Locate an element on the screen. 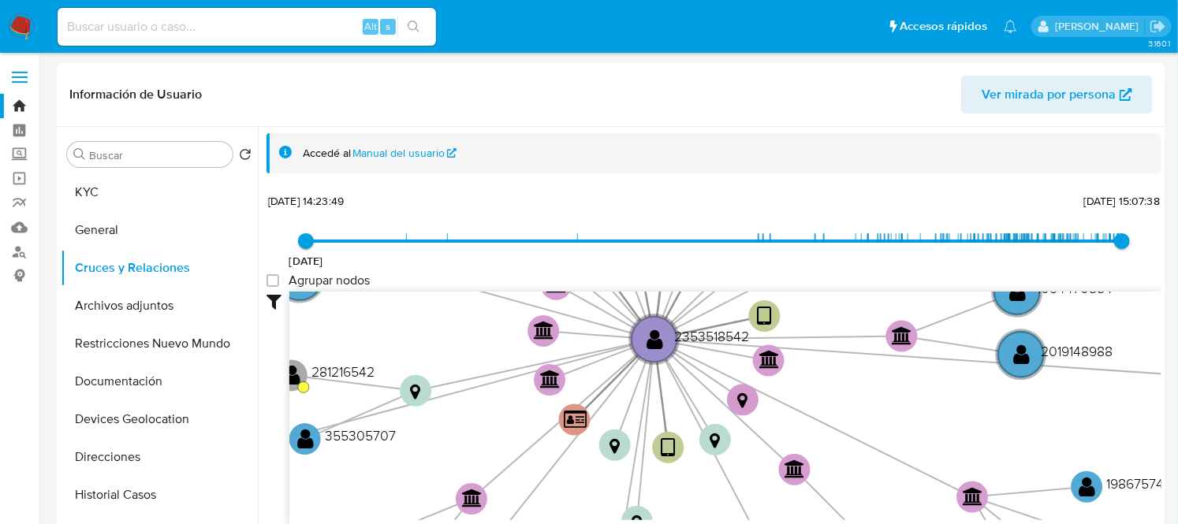  button: Archivos adjuntos is located at coordinates (159, 306).